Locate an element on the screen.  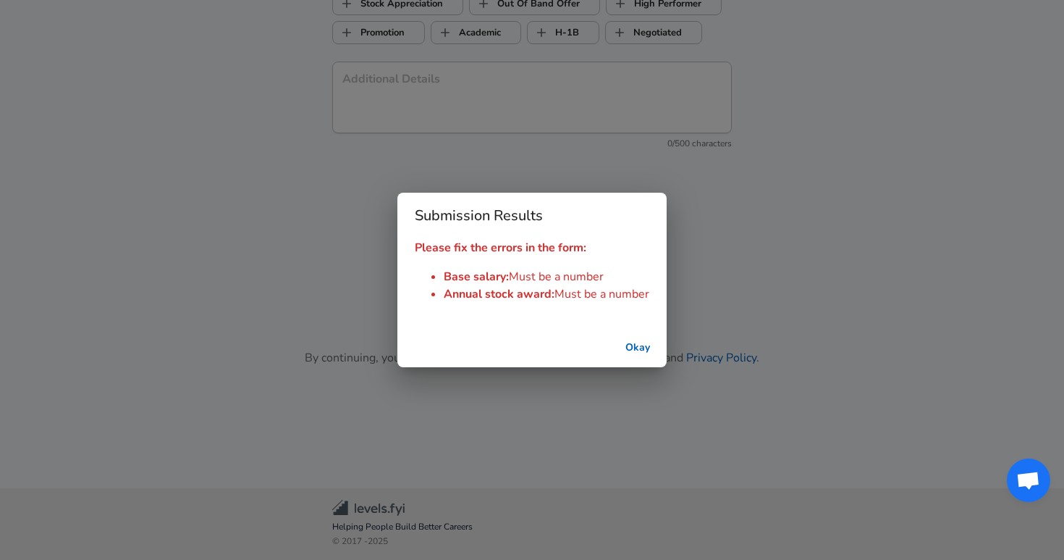
h2: Submission Results is located at coordinates (532, 216).